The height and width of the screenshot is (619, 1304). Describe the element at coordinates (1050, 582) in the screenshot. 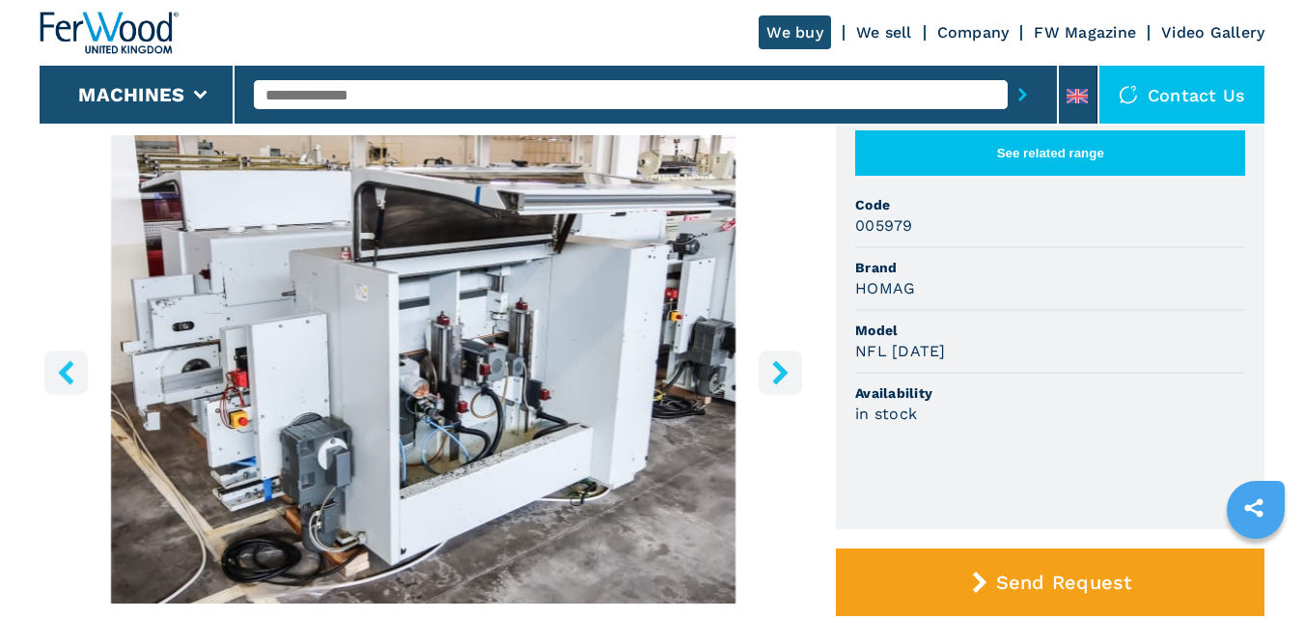

I see `button: Send Request` at that location.